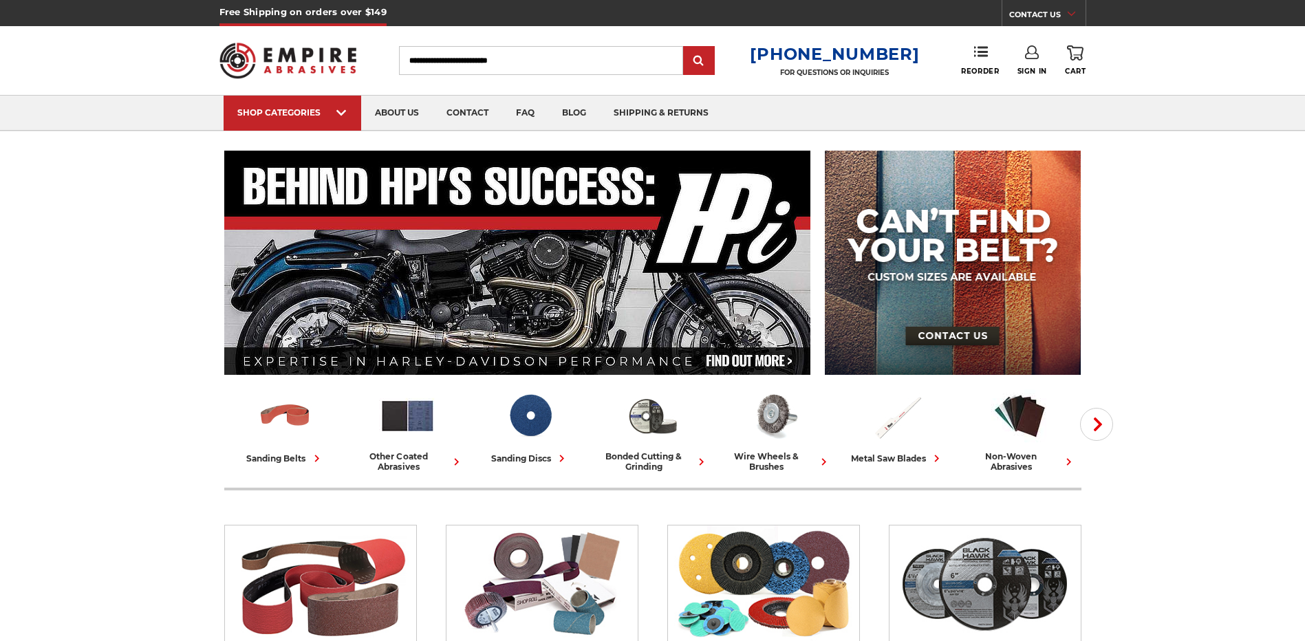 This screenshot has height=641, width=1305. What do you see at coordinates (776, 429) in the screenshot?
I see `a: wire wheels & brushes` at bounding box center [776, 429].